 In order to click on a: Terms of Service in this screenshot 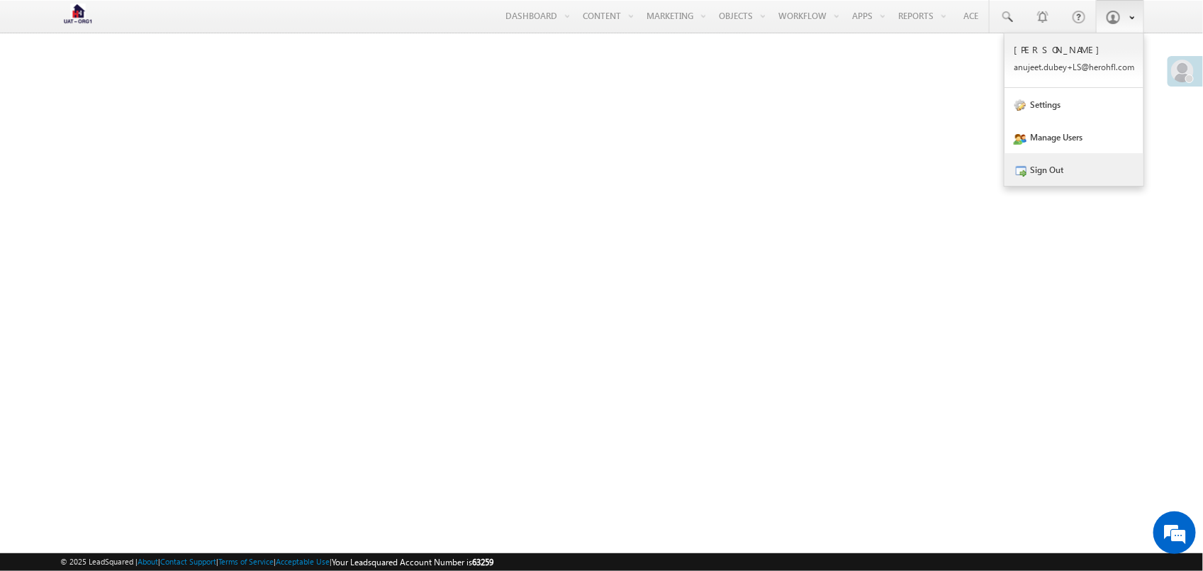, I will do `click(246, 561)`.